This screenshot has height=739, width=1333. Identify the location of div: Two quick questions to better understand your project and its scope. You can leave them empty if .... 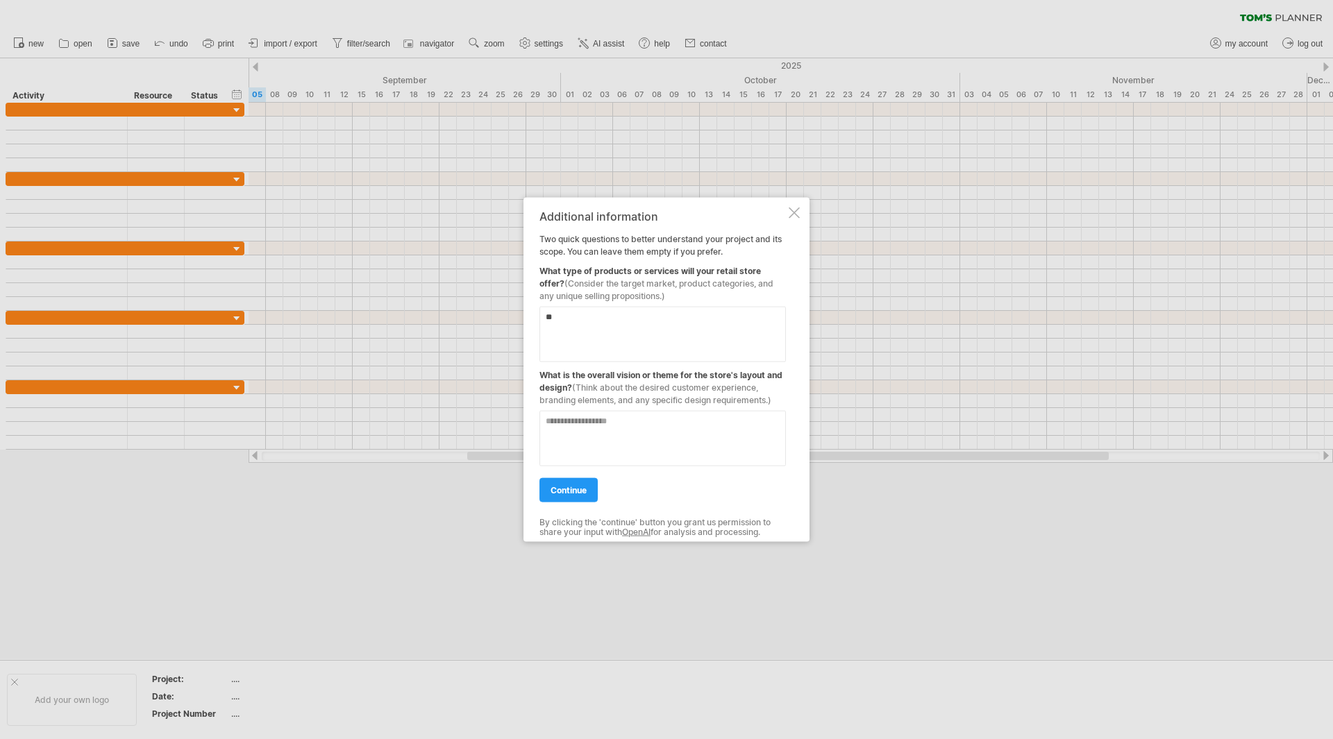
(662, 369).